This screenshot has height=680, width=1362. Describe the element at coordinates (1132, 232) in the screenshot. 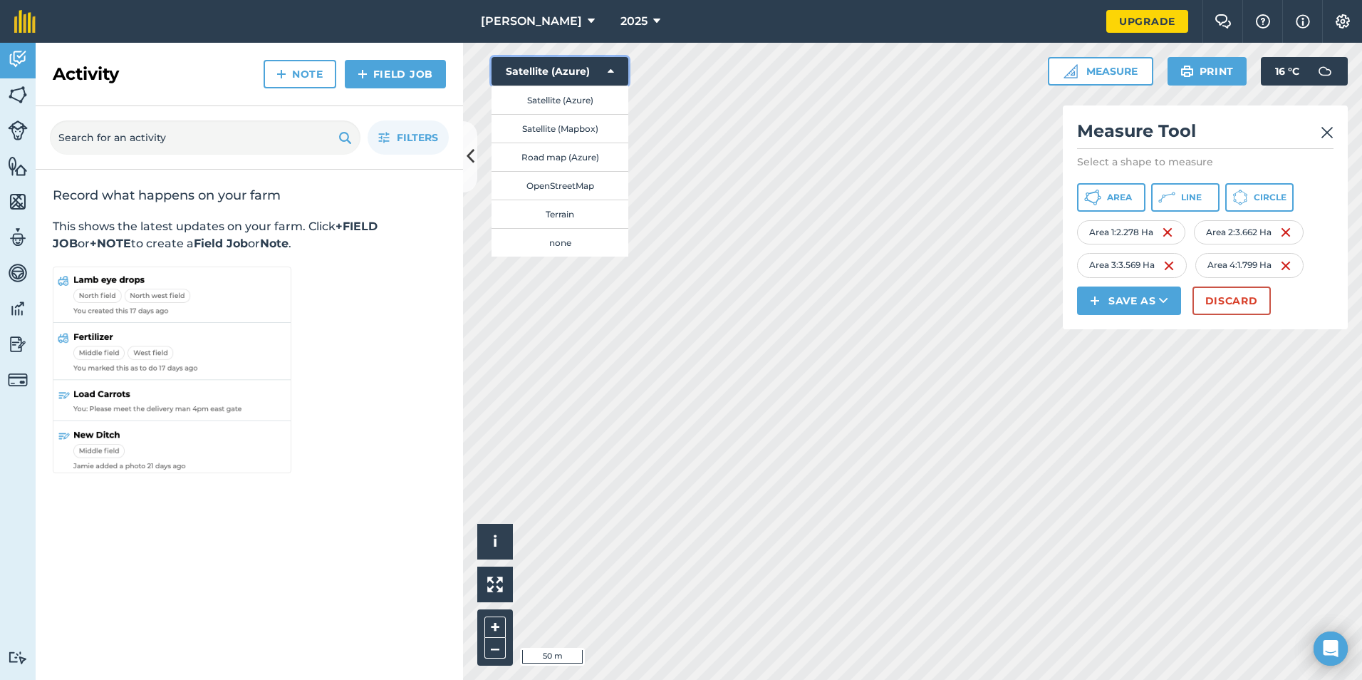

I see `div: Area 1 : 2.278 Ha` at that location.